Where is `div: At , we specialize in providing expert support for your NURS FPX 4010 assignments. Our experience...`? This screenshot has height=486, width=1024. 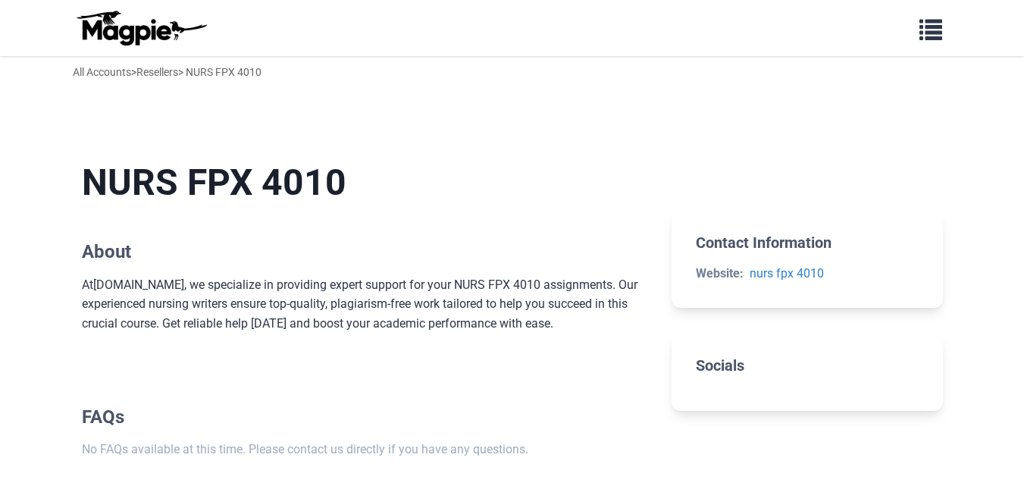
div: At , we specialize in providing expert support for your NURS FPX 4010 assignments. Our experience... is located at coordinates (364, 304).